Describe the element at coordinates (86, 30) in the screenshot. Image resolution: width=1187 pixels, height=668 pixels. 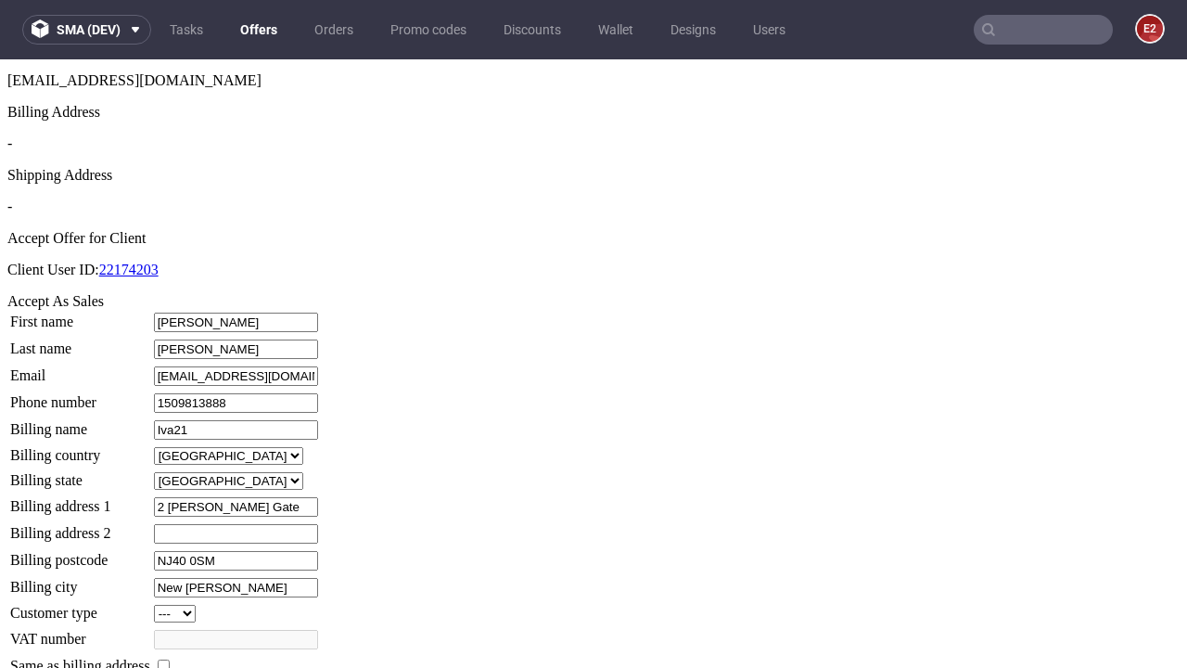
I see `button: sma (dev)` at that location.